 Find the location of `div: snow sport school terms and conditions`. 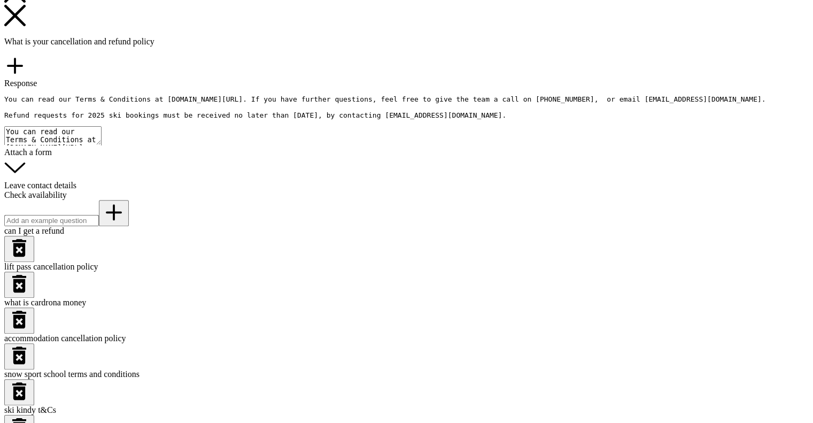

div: snow sport school terms and conditions is located at coordinates (406, 374).